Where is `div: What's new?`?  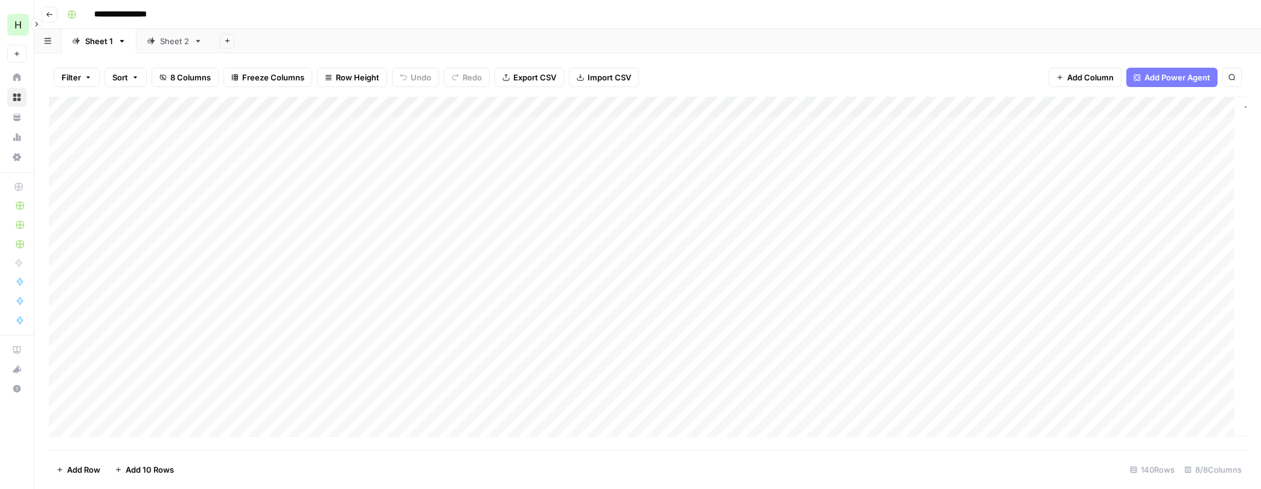 div: What's new? is located at coordinates (17, 369).